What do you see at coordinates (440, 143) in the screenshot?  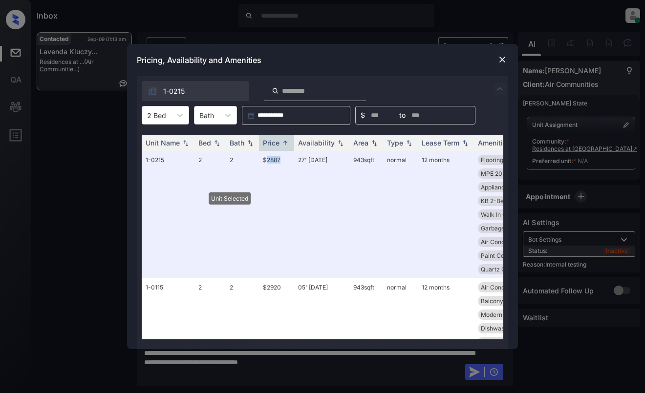 I see `div: Lease Term` at bounding box center [440, 143].